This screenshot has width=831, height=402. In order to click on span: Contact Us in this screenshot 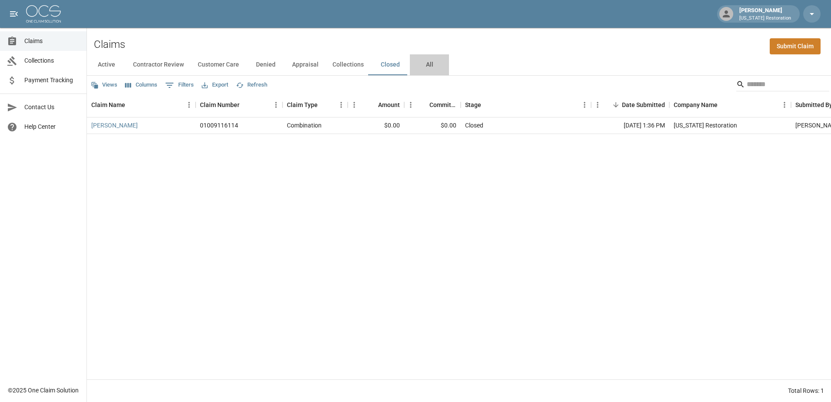, I will do `click(52, 107)`.